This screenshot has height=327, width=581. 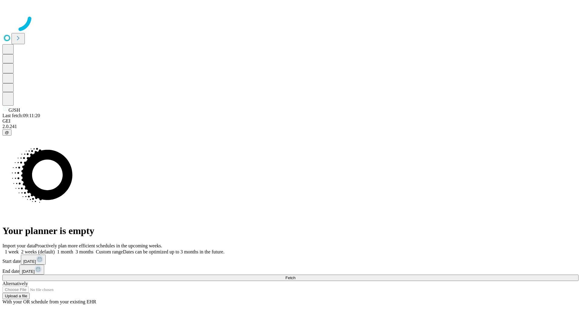 What do you see at coordinates (19, 245) in the screenshot?
I see `span: Import your data` at bounding box center [19, 245].